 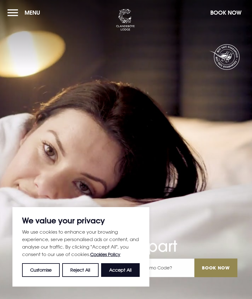 I want to click on button: Reject All, so click(x=80, y=270).